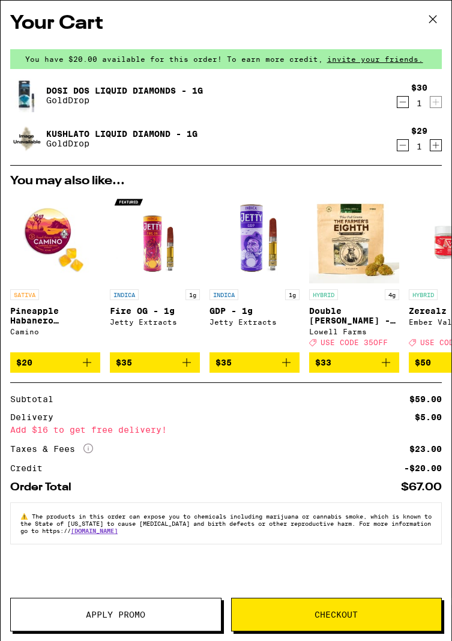 The height and width of the screenshot is (641, 452). I want to click on p: 4g, so click(392, 295).